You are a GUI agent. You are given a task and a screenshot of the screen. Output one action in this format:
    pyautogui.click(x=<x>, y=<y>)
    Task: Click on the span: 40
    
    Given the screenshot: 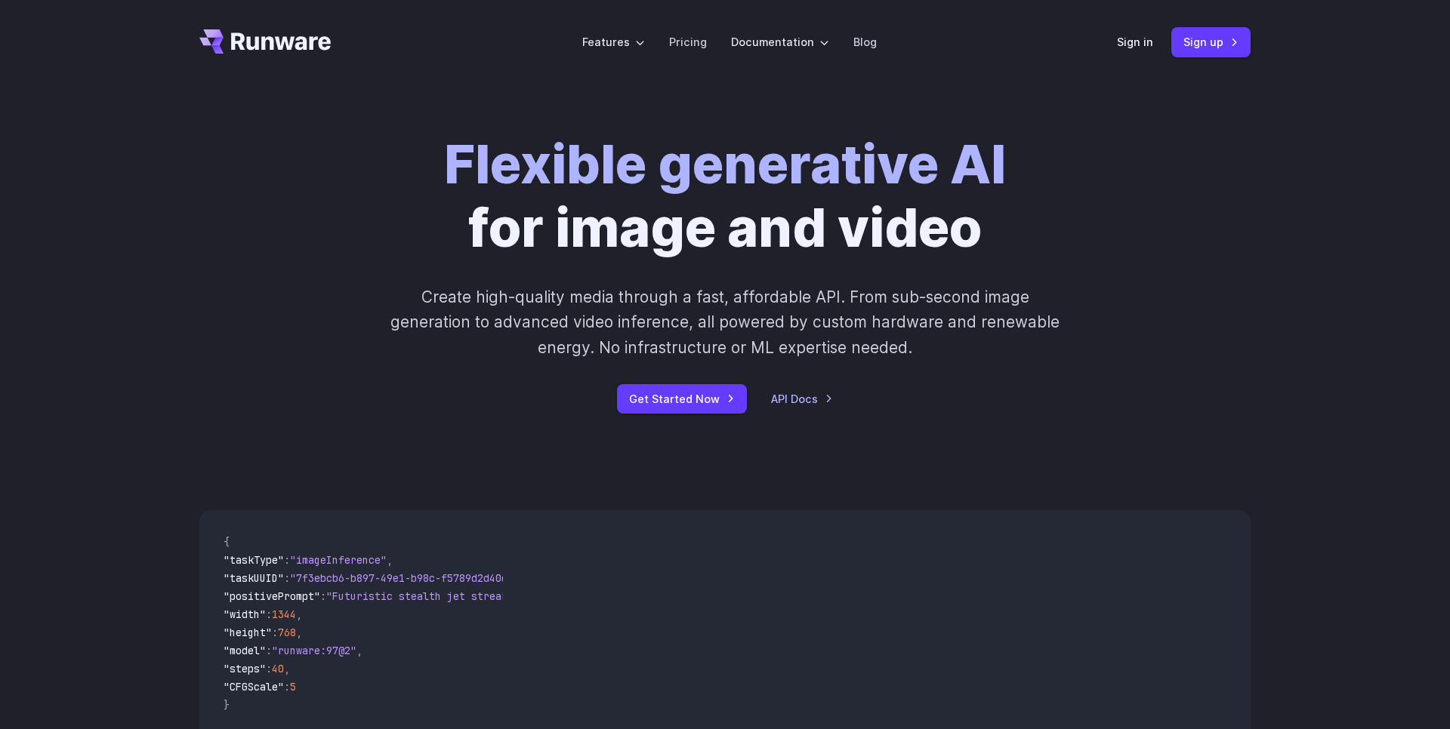 What is the action you would take?
    pyautogui.click(x=278, y=669)
    